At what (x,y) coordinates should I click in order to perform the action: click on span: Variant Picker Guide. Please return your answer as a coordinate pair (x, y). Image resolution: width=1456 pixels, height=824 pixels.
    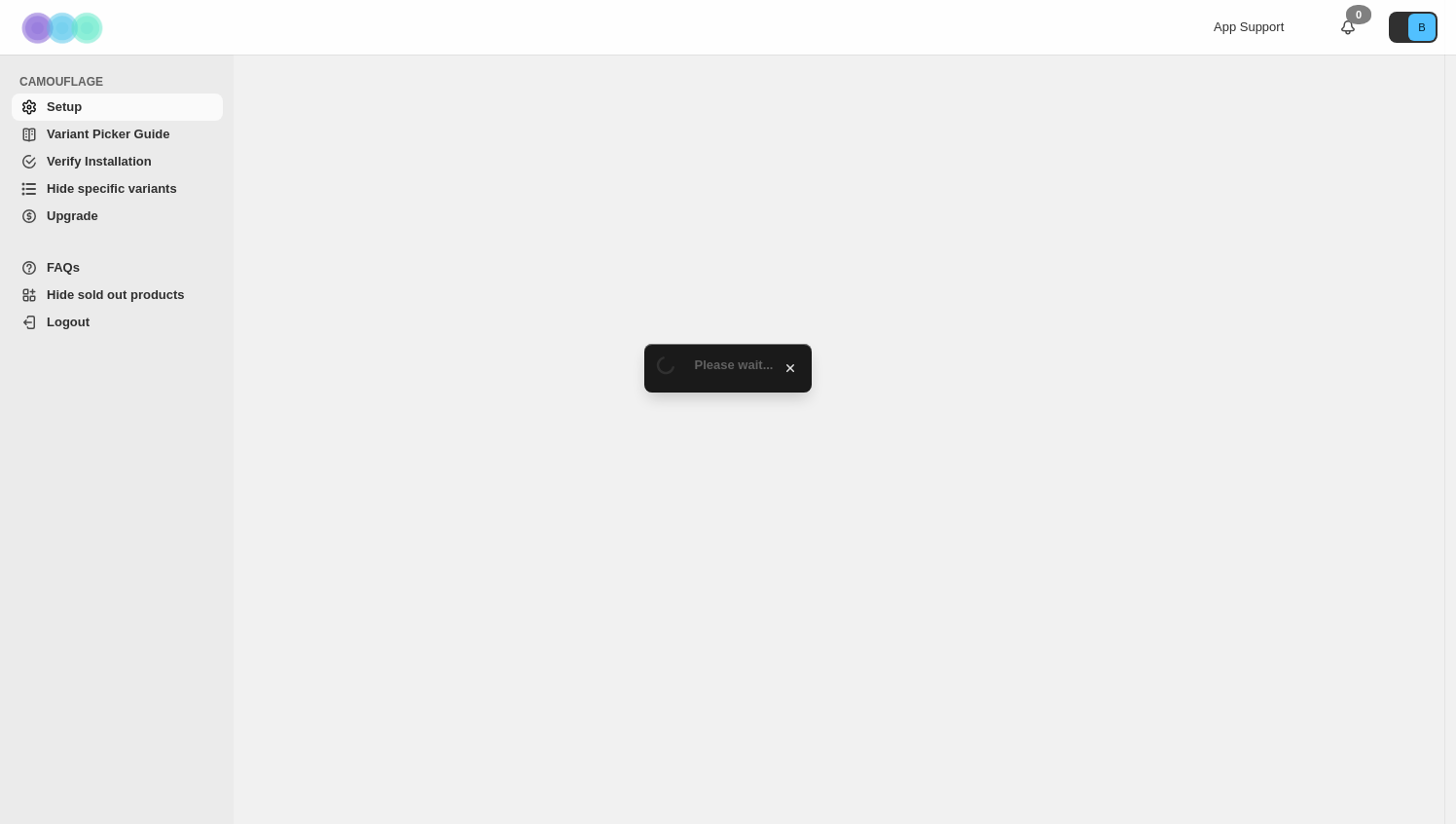
    Looking at the image, I should click on (108, 133).